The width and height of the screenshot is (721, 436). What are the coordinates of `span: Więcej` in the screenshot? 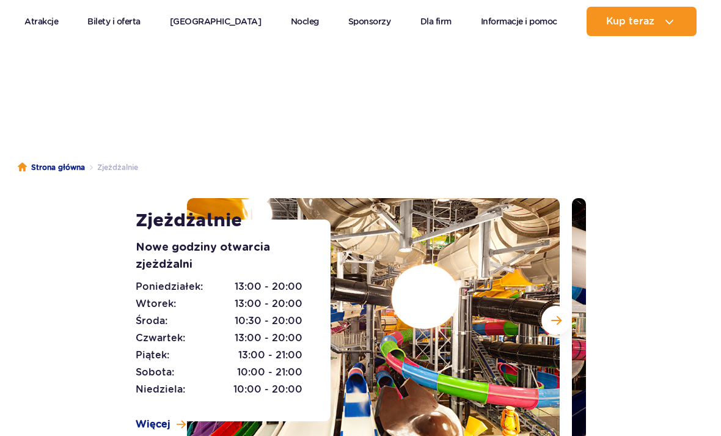 It's located at (153, 424).